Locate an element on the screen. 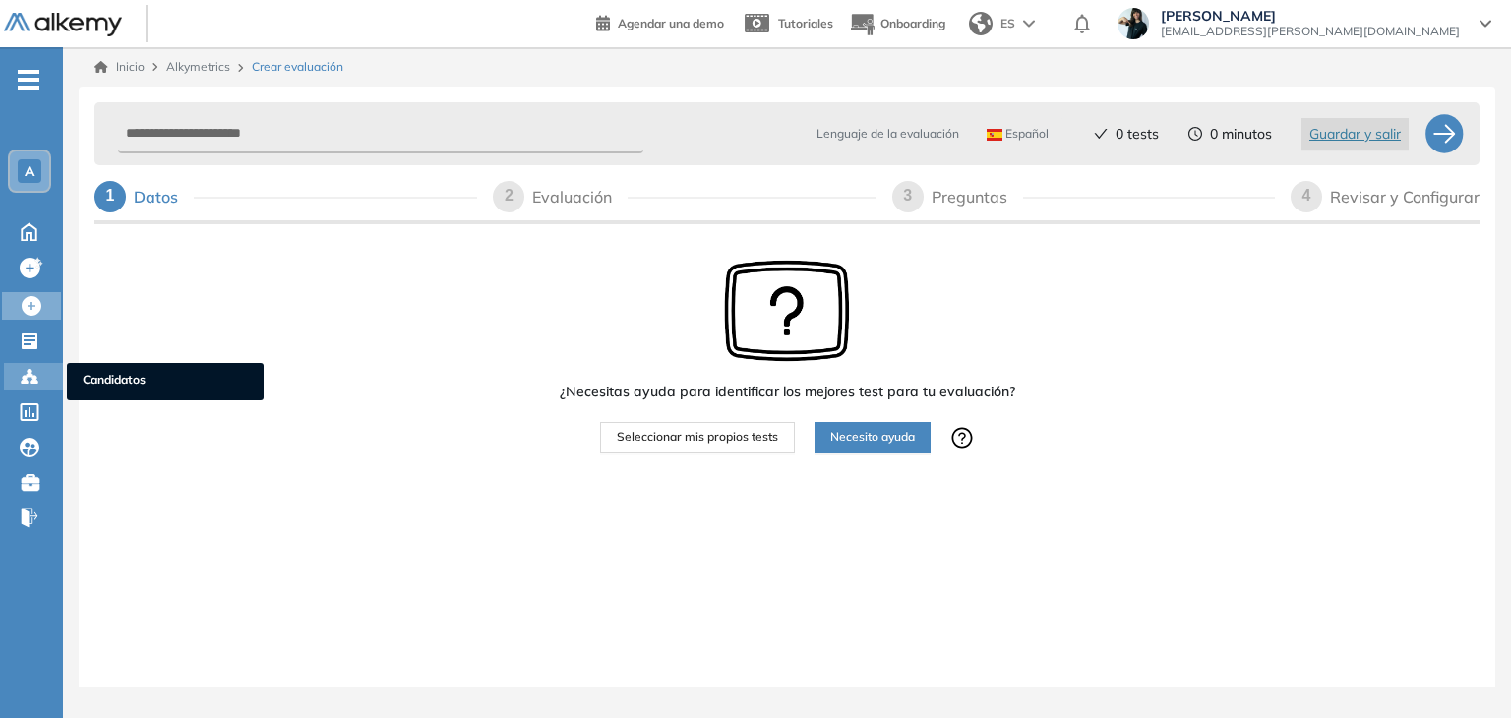 The height and width of the screenshot is (718, 1511). img: ESP is located at coordinates (994, 135).